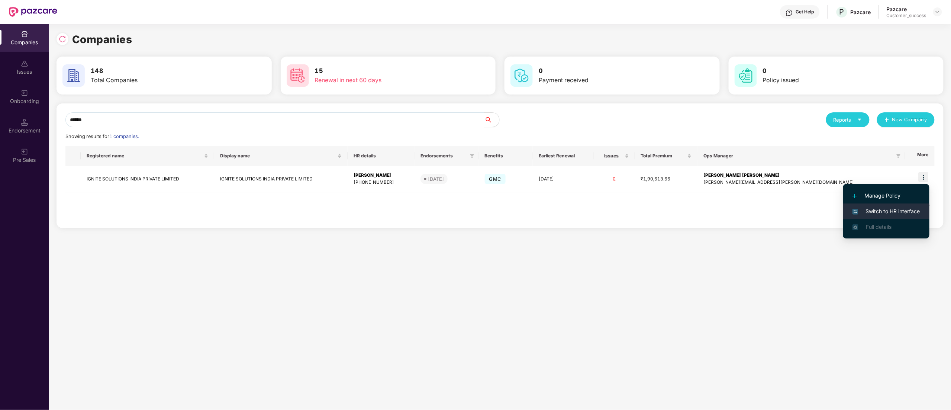 The height and width of the screenshot is (410, 951). I want to click on span: Display name, so click(278, 156).